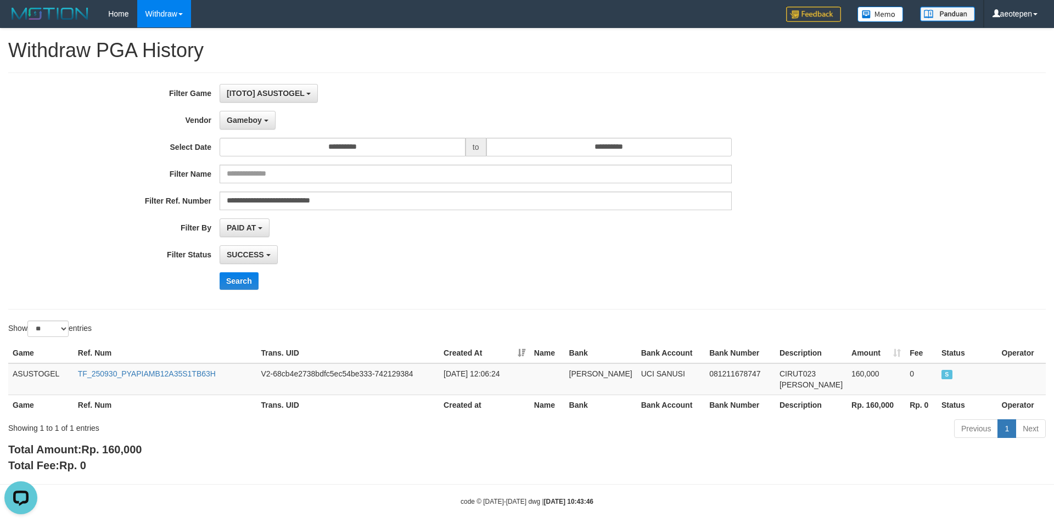 Image resolution: width=1054 pixels, height=523 pixels. Describe the element at coordinates (484, 353) in the screenshot. I see `th: Created At: activate to sort column ascending` at that location.